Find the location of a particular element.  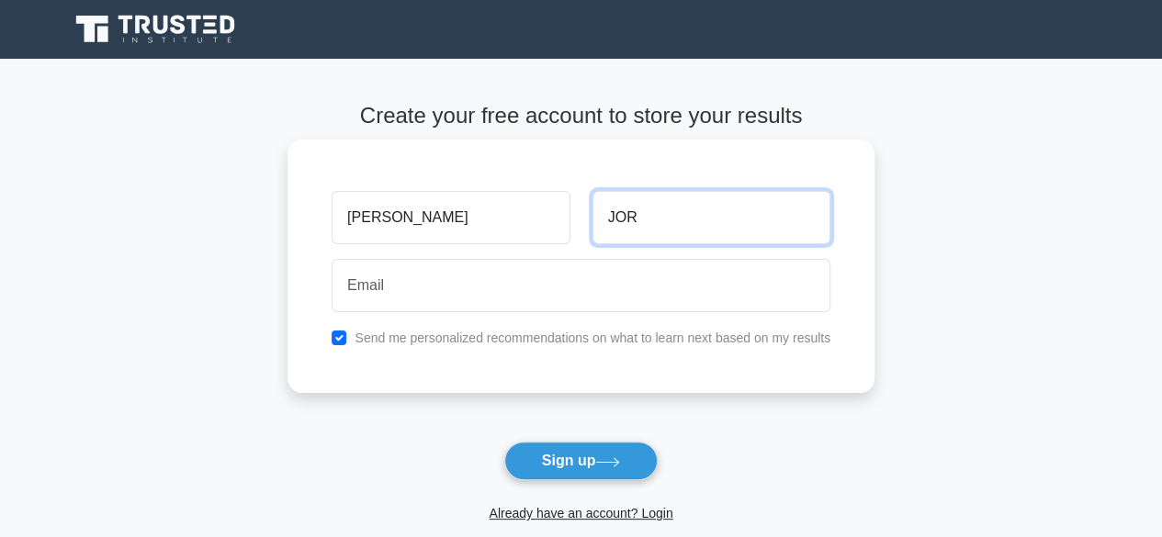

a: Already have an account? Login is located at coordinates (580, 513).